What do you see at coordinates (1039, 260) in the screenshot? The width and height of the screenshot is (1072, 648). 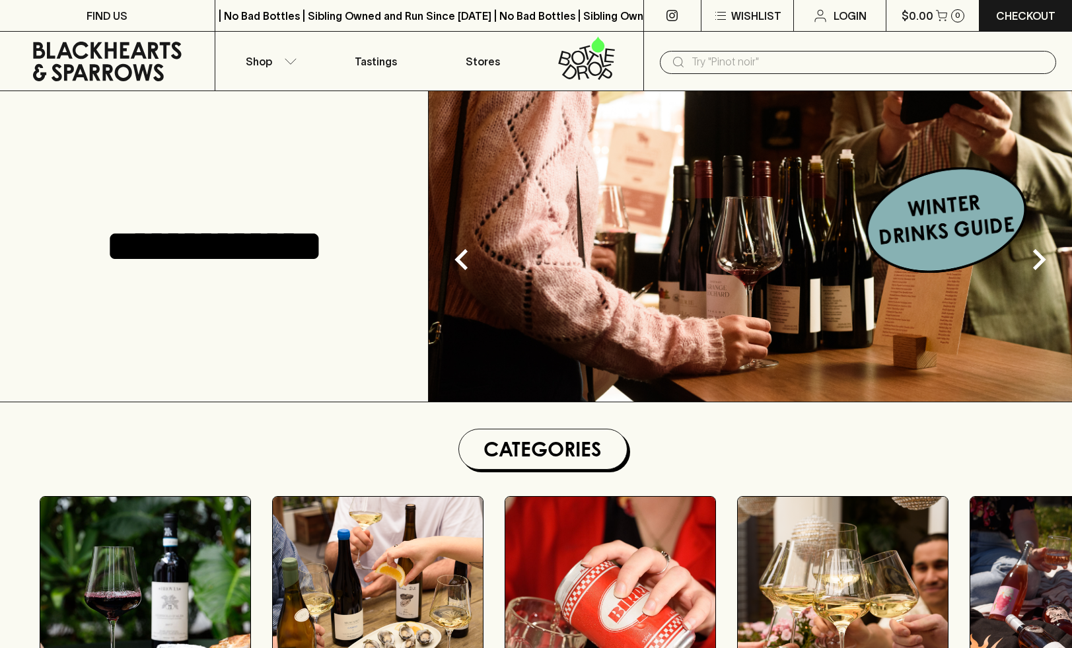 I see `button: Next` at bounding box center [1039, 260].